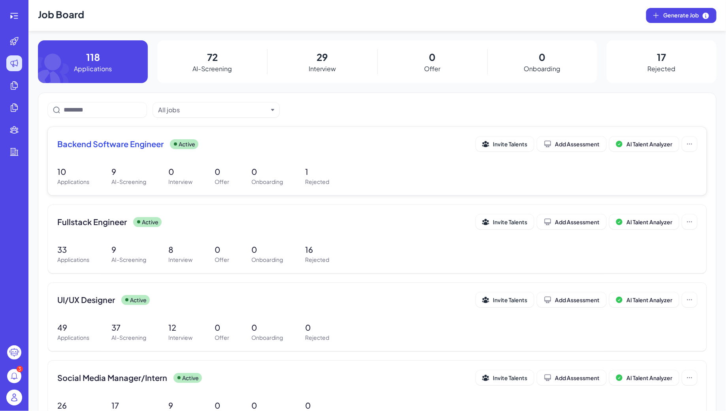  I want to click on div: 3, so click(20, 369).